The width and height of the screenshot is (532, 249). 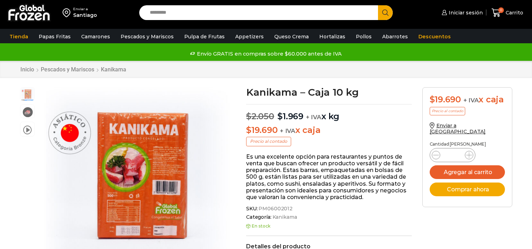 What do you see at coordinates (68, 13) in the screenshot?
I see `img: address-field-icon.svg` at bounding box center [68, 13].